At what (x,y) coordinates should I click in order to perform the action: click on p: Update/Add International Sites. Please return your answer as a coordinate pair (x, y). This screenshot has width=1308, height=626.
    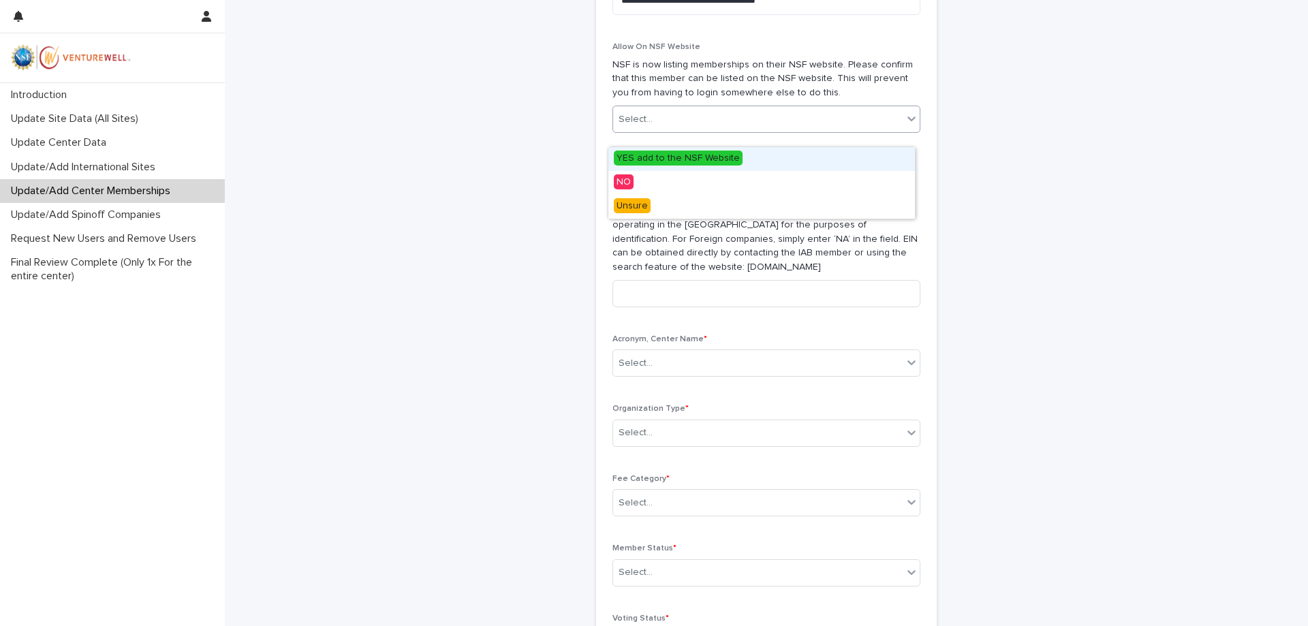
    Looking at the image, I should click on (86, 167).